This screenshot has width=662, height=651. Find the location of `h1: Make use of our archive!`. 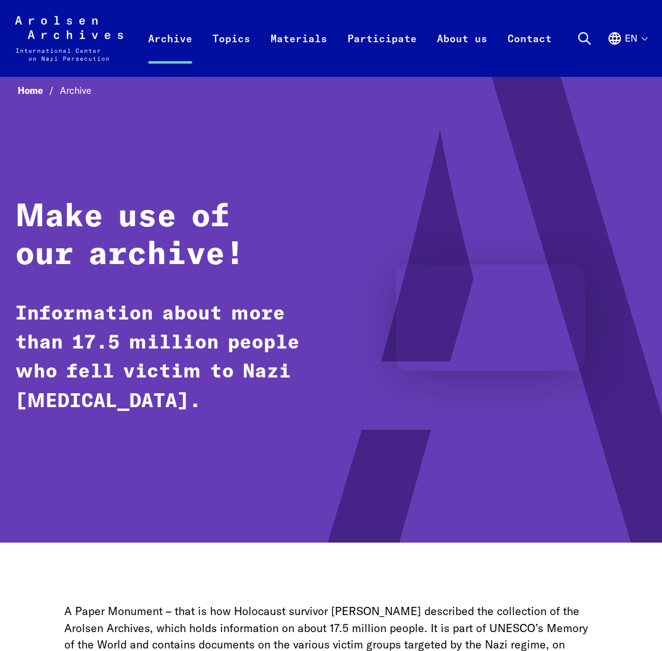

h1: Make use of our archive! is located at coordinates (162, 236).